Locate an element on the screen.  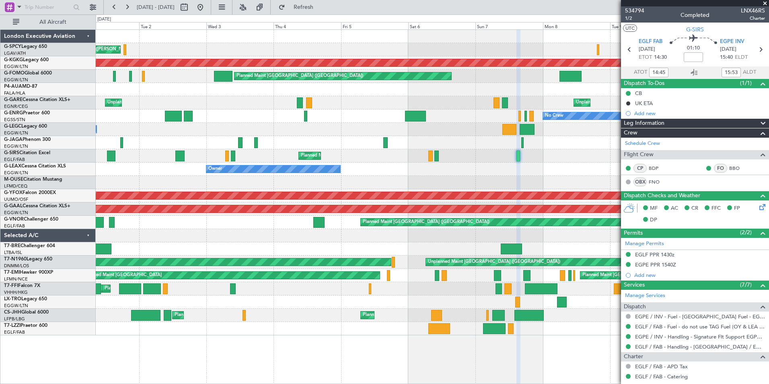
span: Dispatch is located at coordinates (635, 307).